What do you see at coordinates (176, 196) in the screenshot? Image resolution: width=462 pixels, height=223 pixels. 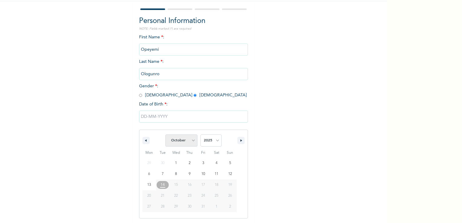 I see `span: 22` at bounding box center [176, 196].